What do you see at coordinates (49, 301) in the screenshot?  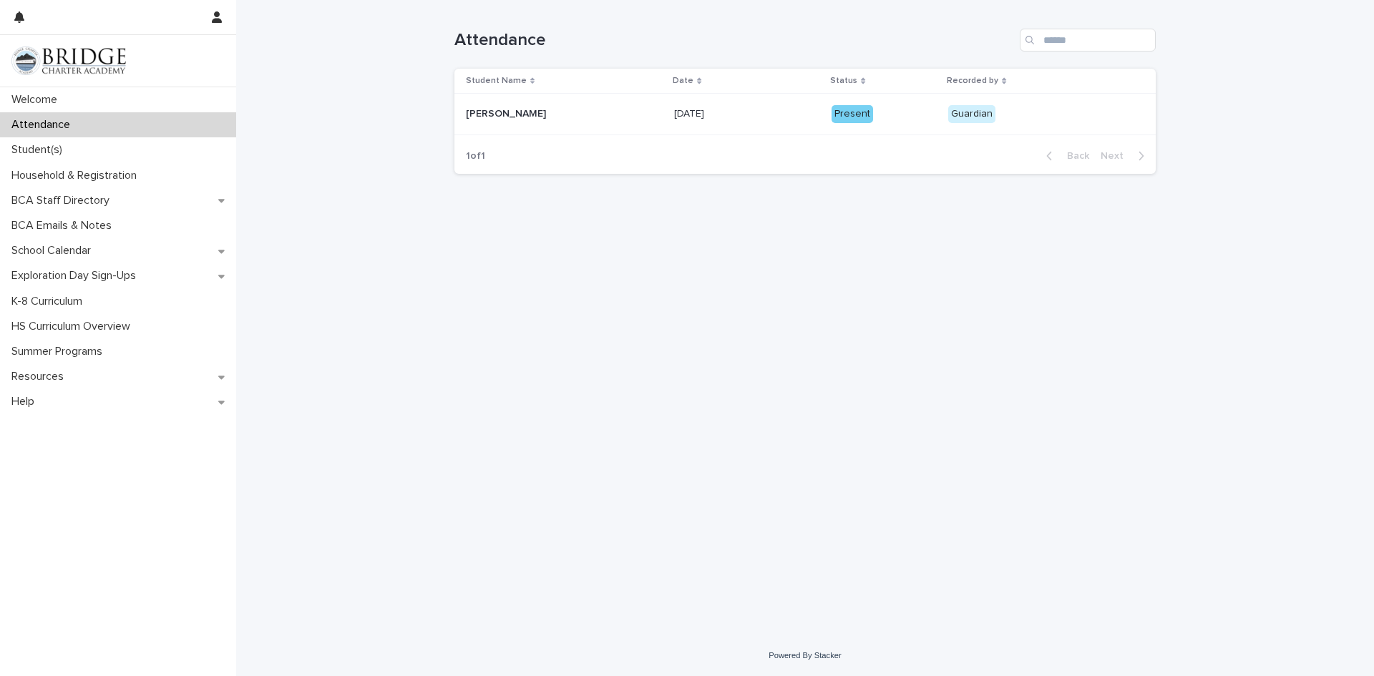 I see `p: K-8 Curriculum` at bounding box center [49, 301].